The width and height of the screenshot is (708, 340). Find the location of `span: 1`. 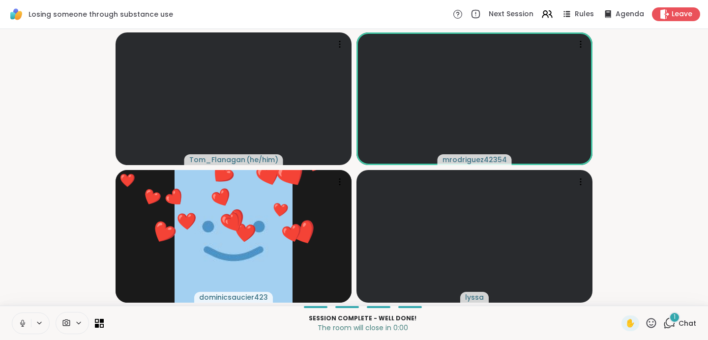

span: 1 is located at coordinates (675, 317).